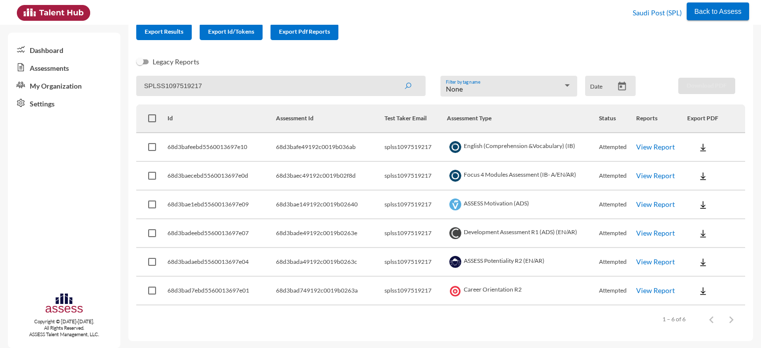 This screenshot has height=348, width=761. I want to click on img: assesscompany-logo.png, so click(64, 304).